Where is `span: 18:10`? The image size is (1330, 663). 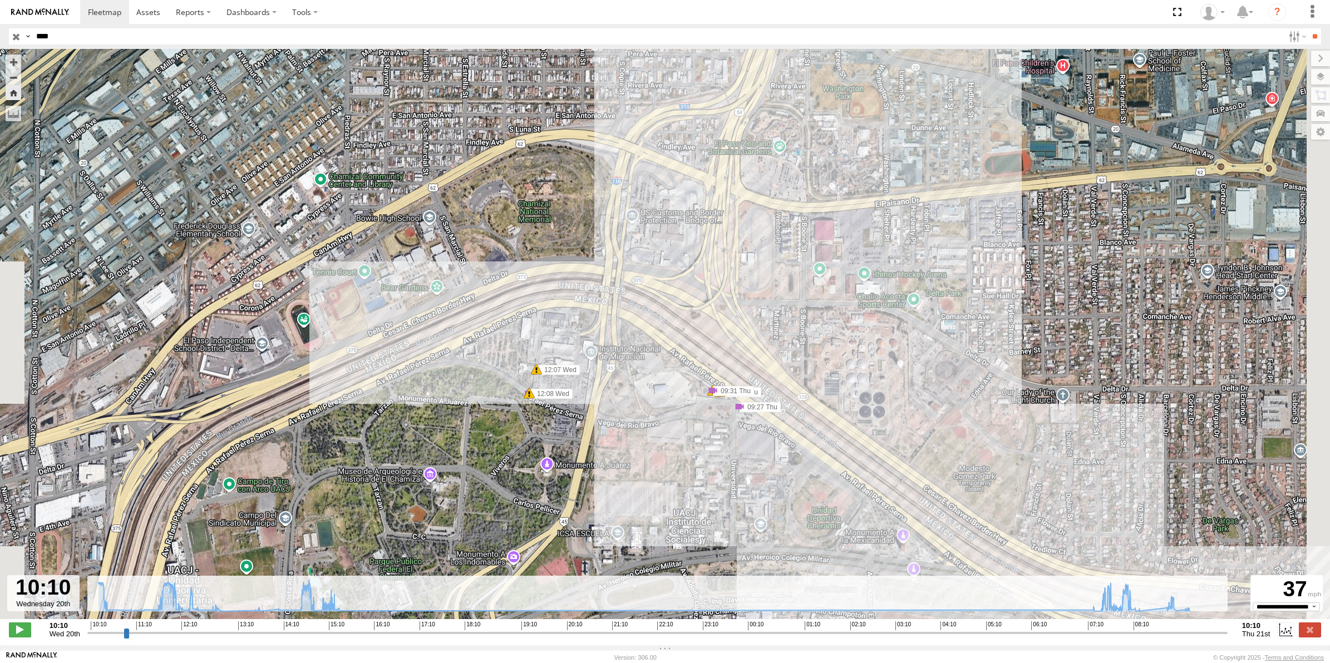 span: 18:10 is located at coordinates (473, 626).